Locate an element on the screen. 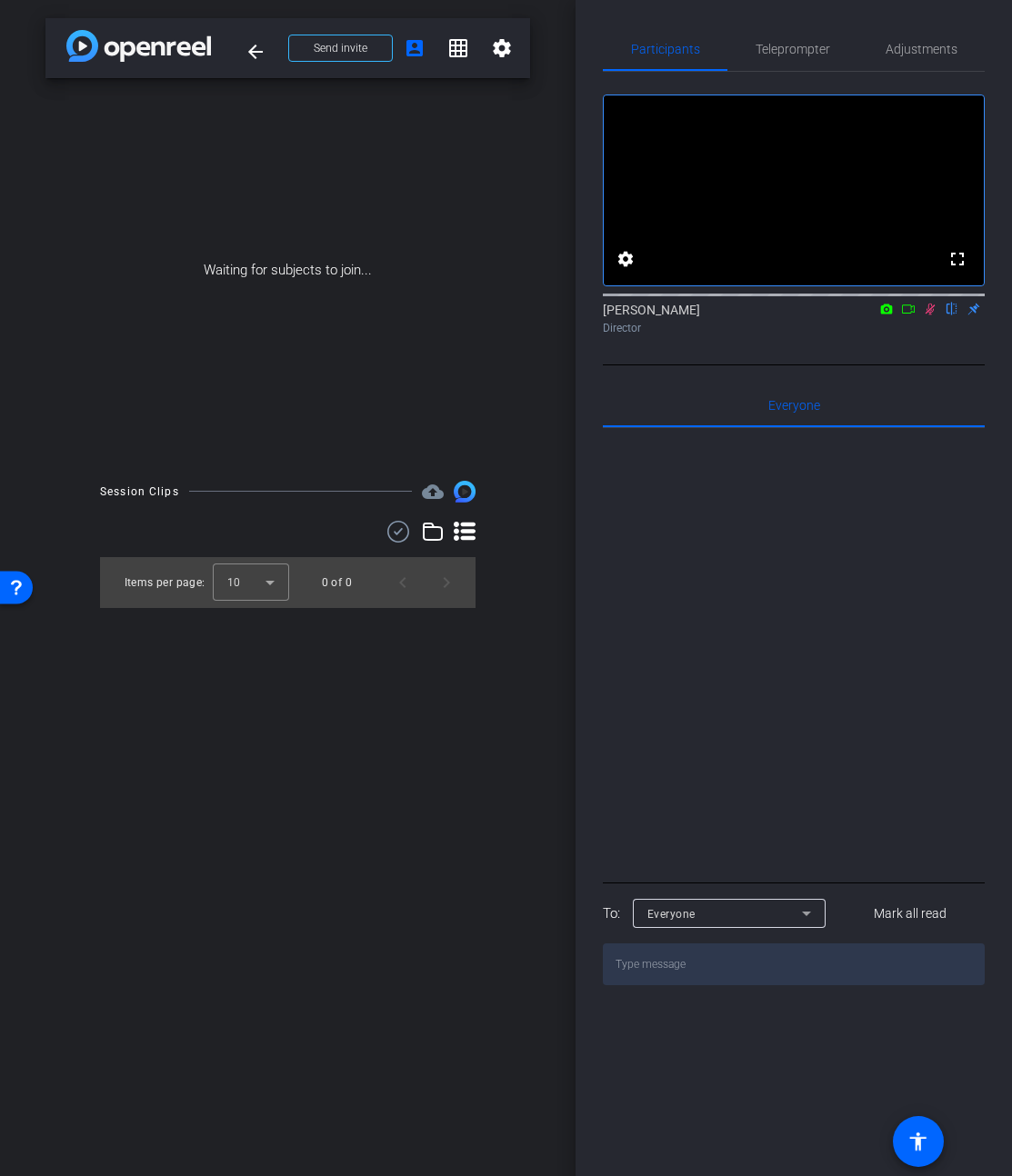 The width and height of the screenshot is (1012, 1176). button: Next page is located at coordinates (446, 583).